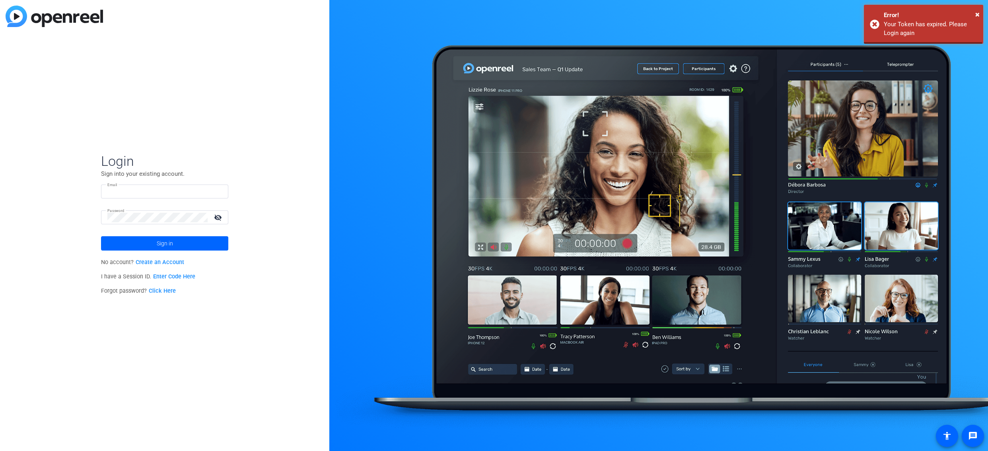 This screenshot has height=451, width=988. What do you see at coordinates (930, 15) in the screenshot?
I see `div: Error!` at bounding box center [930, 15].